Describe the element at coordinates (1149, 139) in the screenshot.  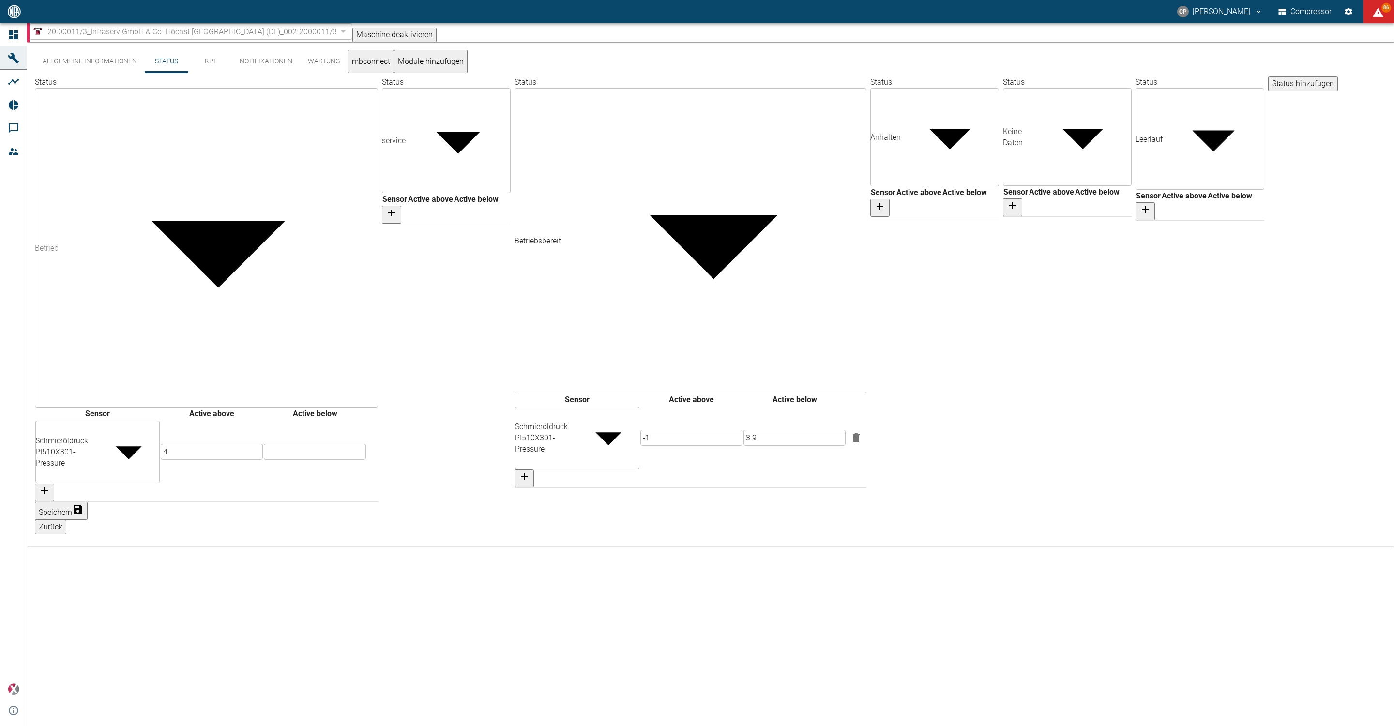
I see `div: Leerlauf` at that location.